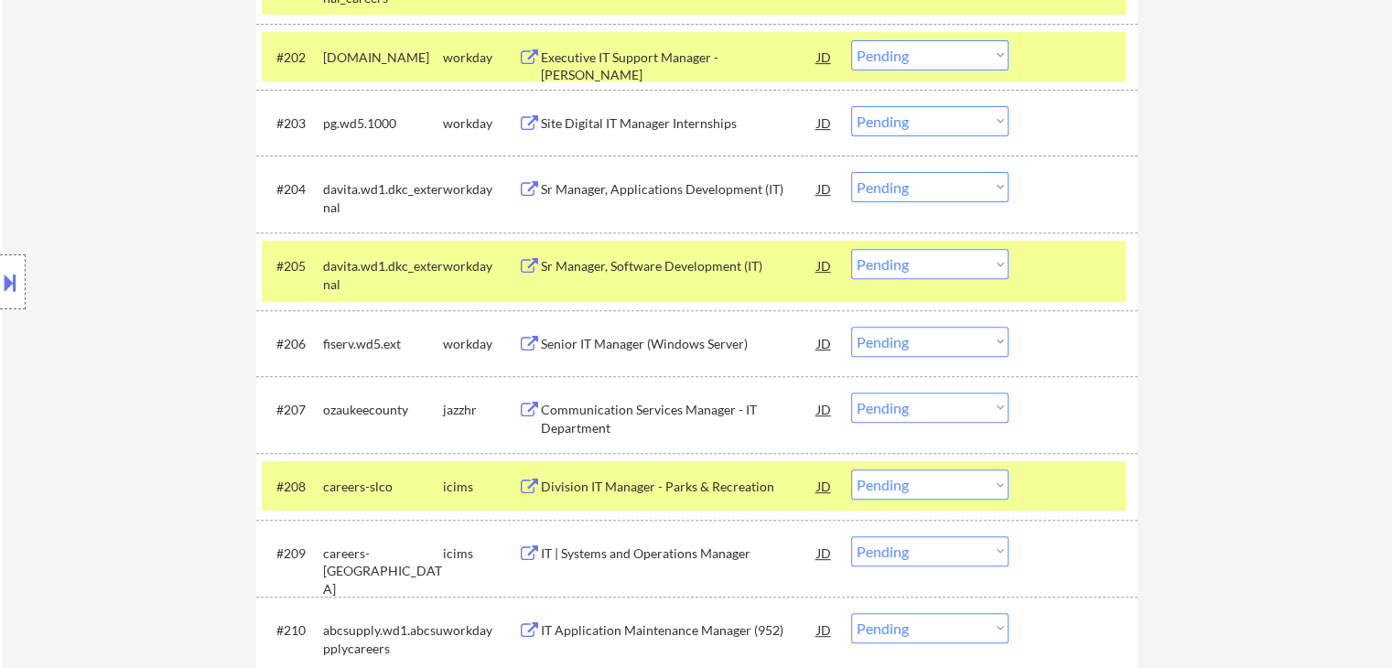  What do you see at coordinates (679, 630) in the screenshot?
I see `div: IT Application Maintenance Manager (952)` at bounding box center [679, 630].